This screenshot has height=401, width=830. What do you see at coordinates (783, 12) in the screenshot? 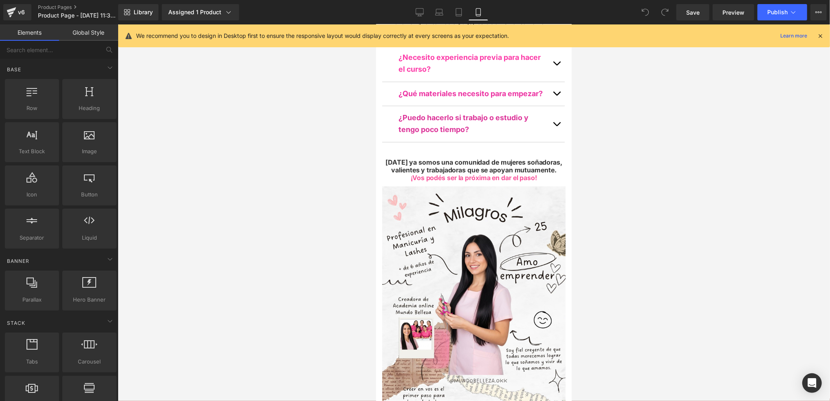
I see `button: Publish` at bounding box center [783, 12].